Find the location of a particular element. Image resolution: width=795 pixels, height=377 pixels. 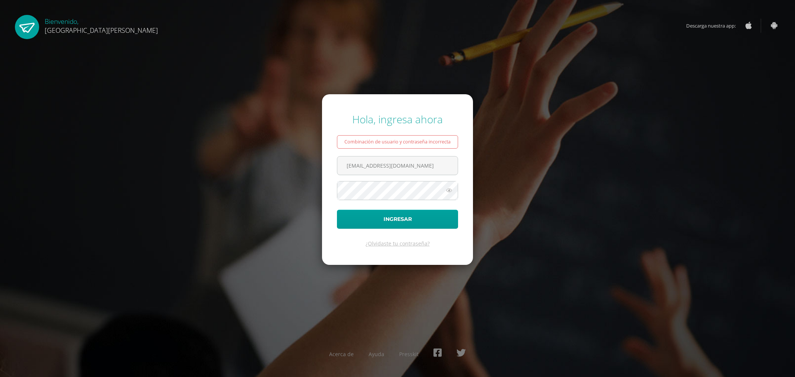

button: Ingresar is located at coordinates (397, 219).